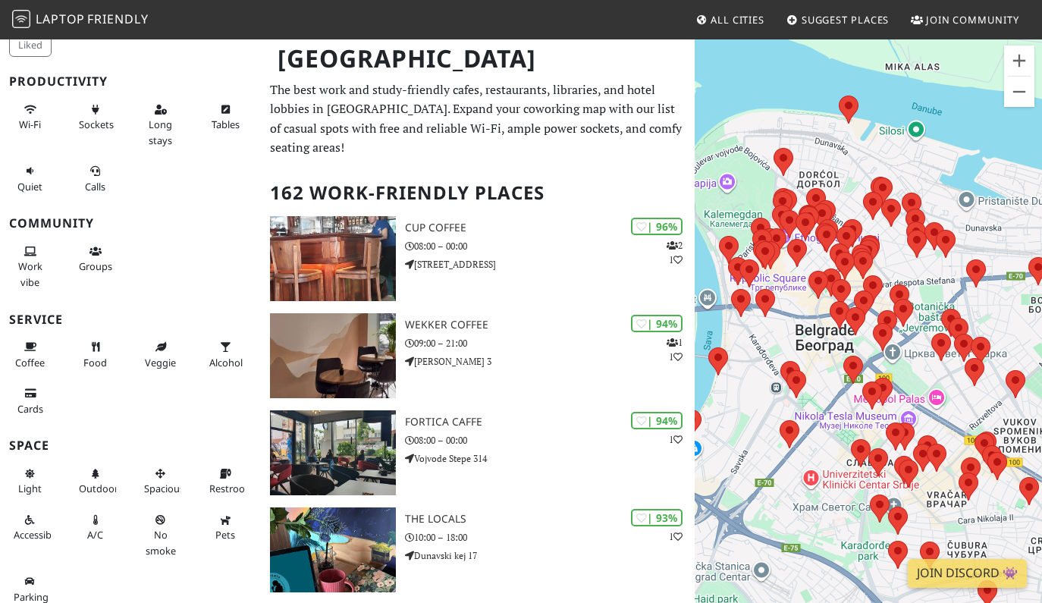 The width and height of the screenshot is (1042, 603). I want to click on p: The best work and study-friendly cafes, restaurants, libraries, and hotel lobbies in [GEOGRAPHIC_..., so click(478, 119).